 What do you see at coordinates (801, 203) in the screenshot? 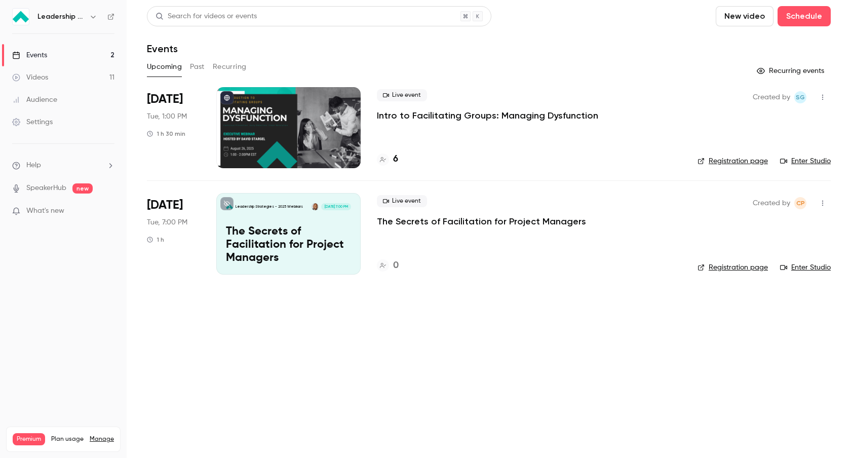
I see `span: Chyenne Pastrana` at bounding box center [801, 203].